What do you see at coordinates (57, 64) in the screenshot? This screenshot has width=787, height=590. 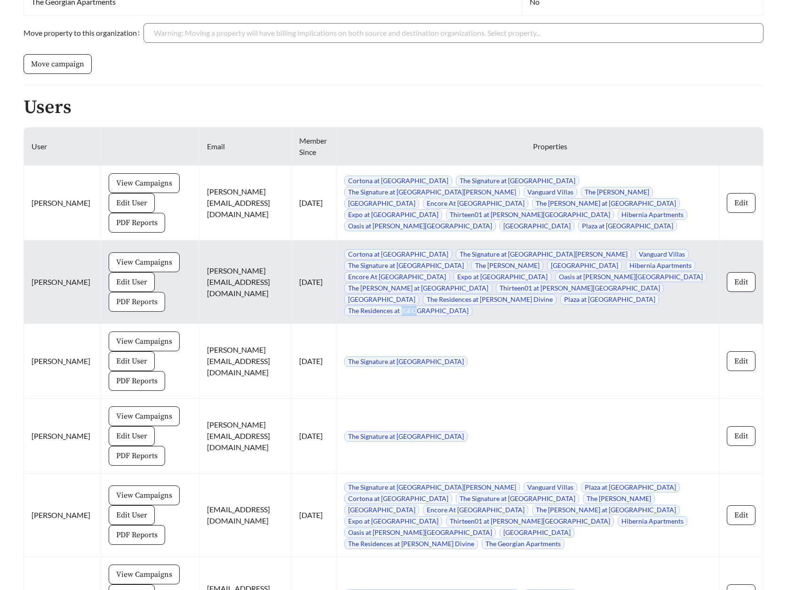 I see `button: Move campaign` at bounding box center [57, 64].